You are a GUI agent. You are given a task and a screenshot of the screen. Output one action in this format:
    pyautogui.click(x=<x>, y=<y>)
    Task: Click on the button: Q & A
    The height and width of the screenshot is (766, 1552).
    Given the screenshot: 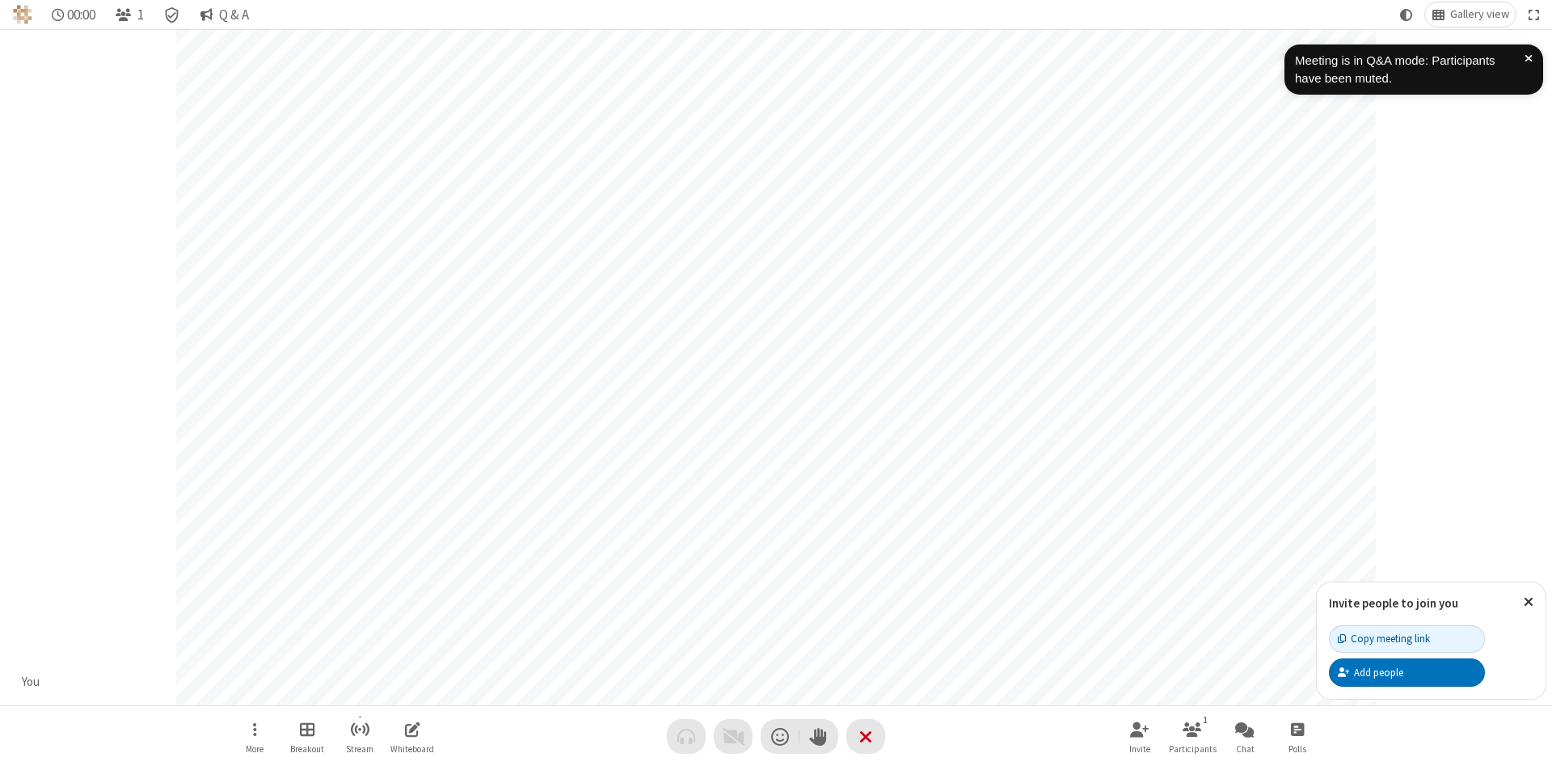 What is the action you would take?
    pyautogui.click(x=224, y=15)
    